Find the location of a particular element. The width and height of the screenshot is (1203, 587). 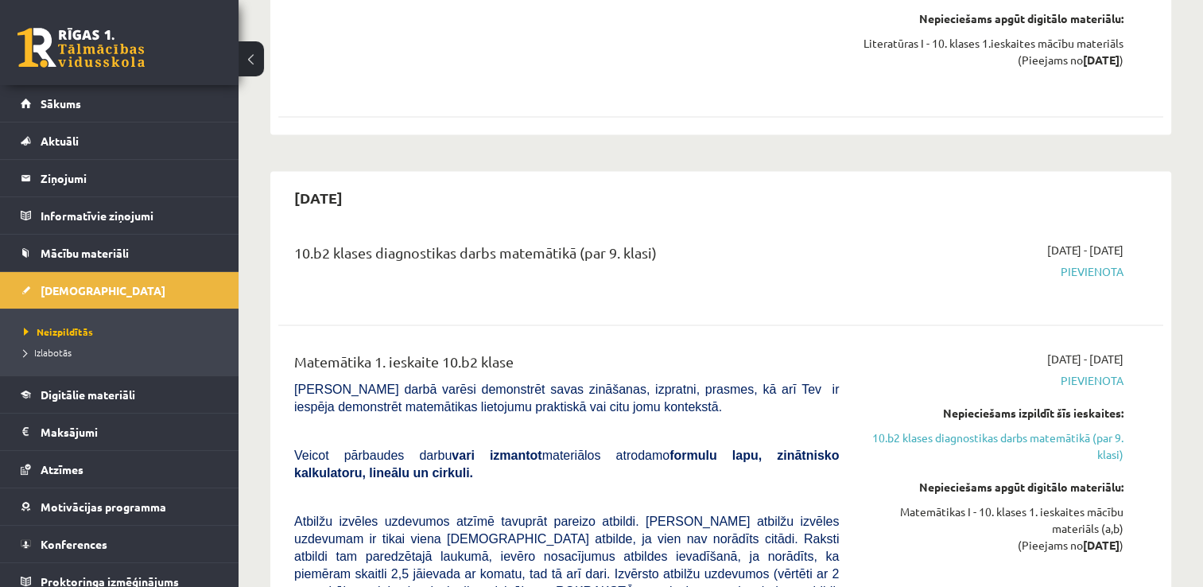

span: Motivācijas programma is located at coordinates (103, 507).